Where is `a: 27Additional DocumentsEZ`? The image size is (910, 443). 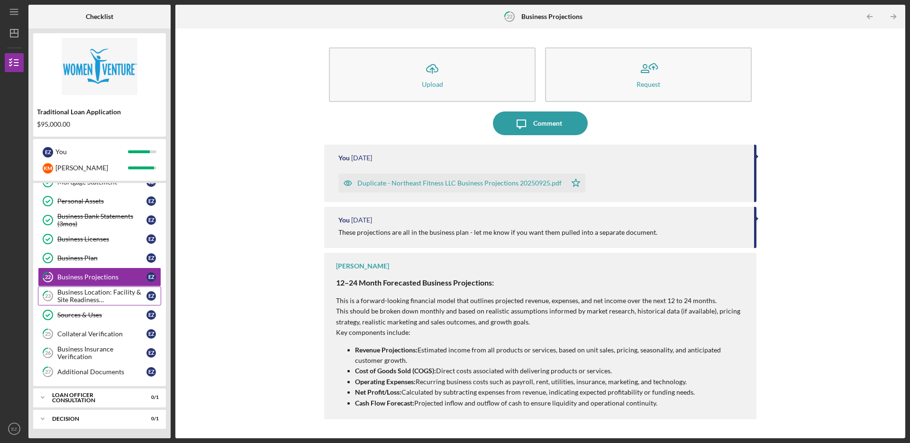 a: 27Additional DocumentsEZ is located at coordinates (100, 372).